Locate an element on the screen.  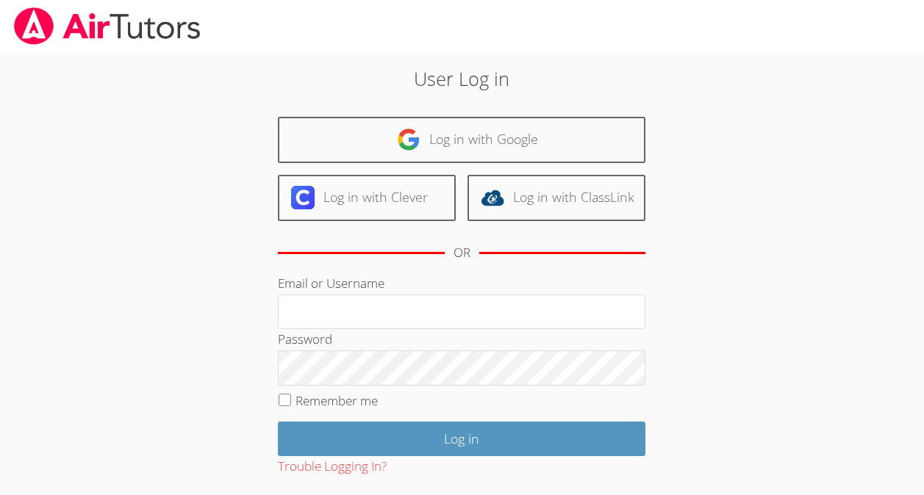
label: Email or Username is located at coordinates (331, 283).